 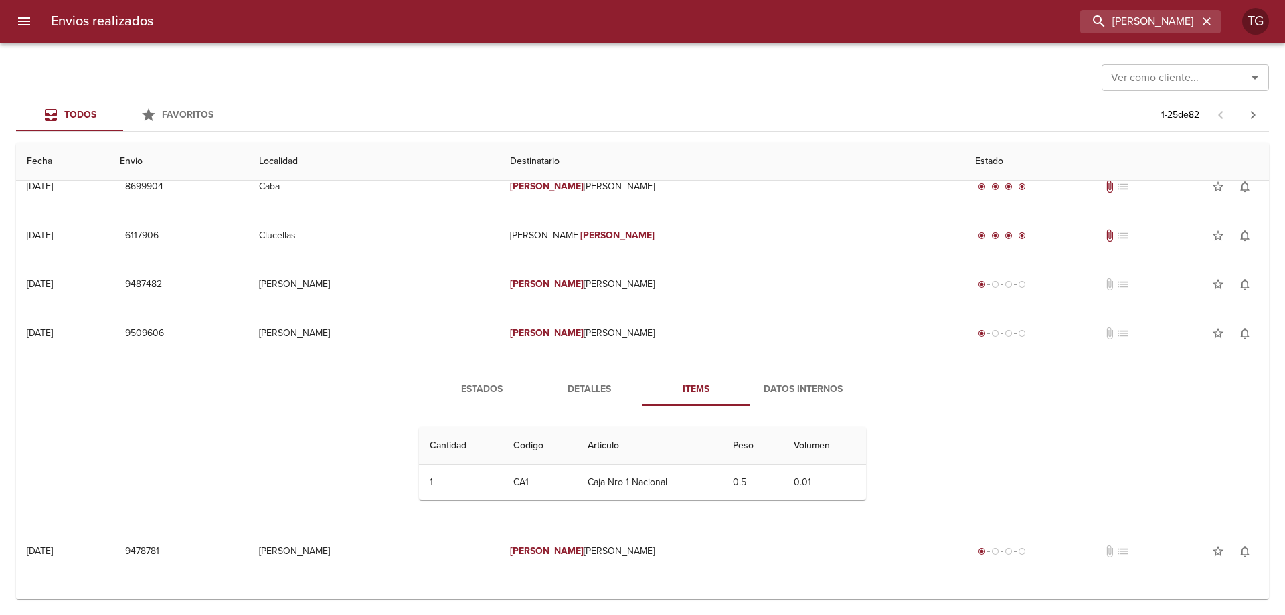 I want to click on span: 9487482, so click(x=143, y=284).